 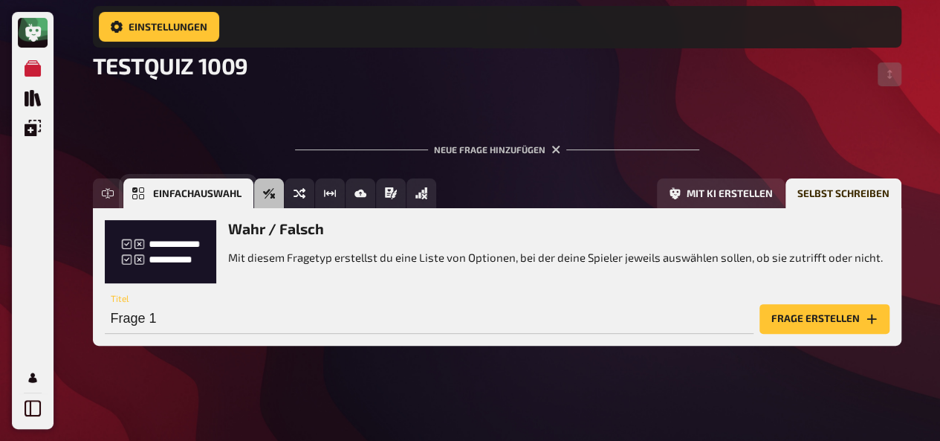 I want to click on span: TESTQUIZ 1009, so click(x=170, y=65).